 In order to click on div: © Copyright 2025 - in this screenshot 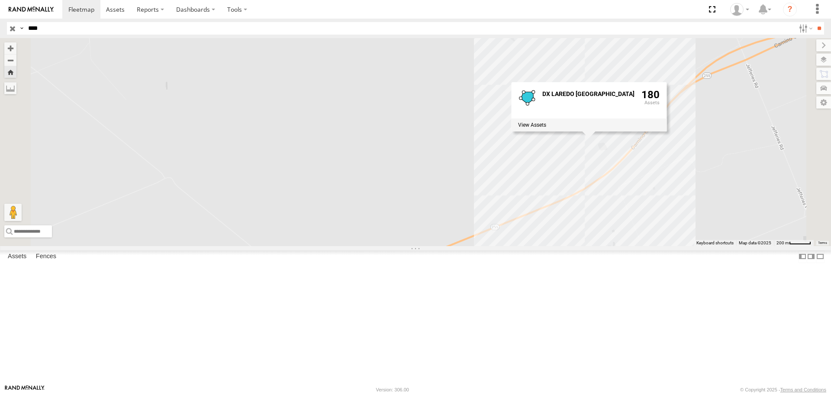, I will do `click(783, 390)`.